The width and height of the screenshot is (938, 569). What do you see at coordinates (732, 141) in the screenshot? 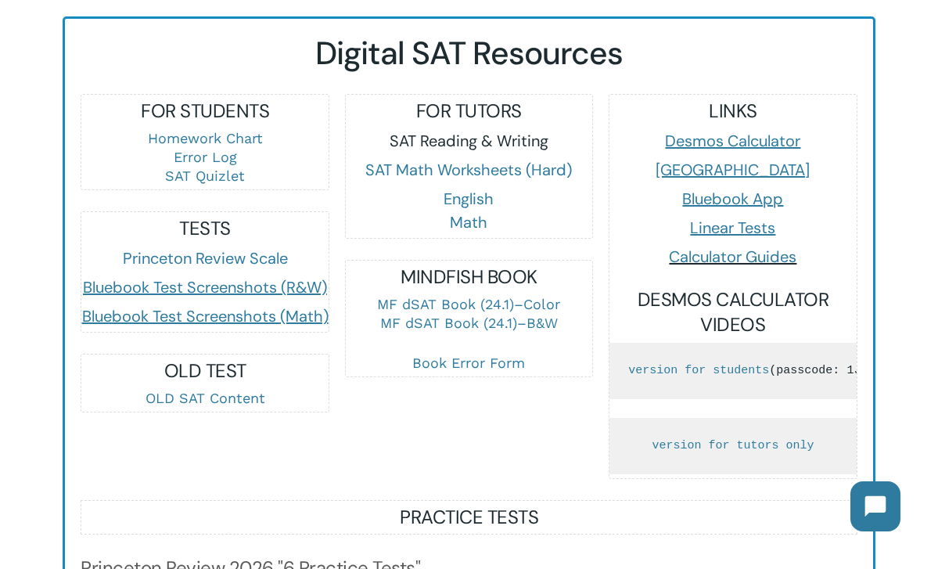
I see `span: Desmos Calculator` at bounding box center [732, 141].